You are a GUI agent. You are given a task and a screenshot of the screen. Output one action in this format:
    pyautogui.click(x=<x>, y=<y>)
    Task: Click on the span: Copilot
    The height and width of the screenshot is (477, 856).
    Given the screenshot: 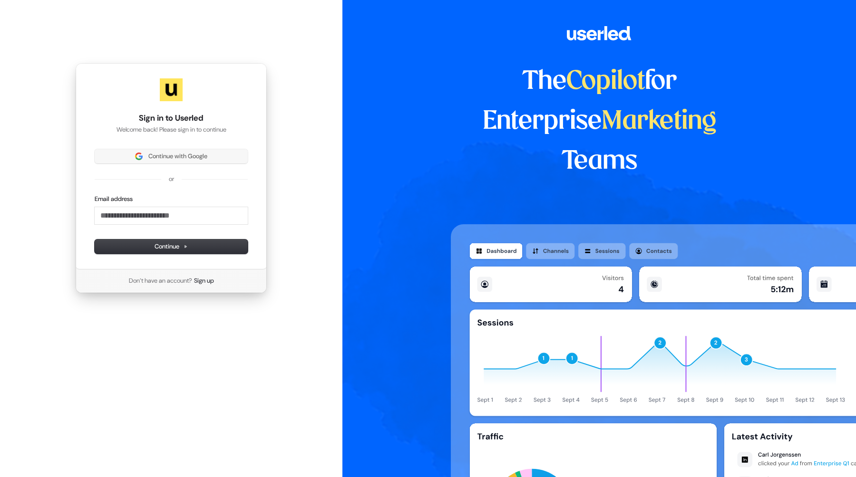 What is the action you would take?
    pyautogui.click(x=605, y=82)
    